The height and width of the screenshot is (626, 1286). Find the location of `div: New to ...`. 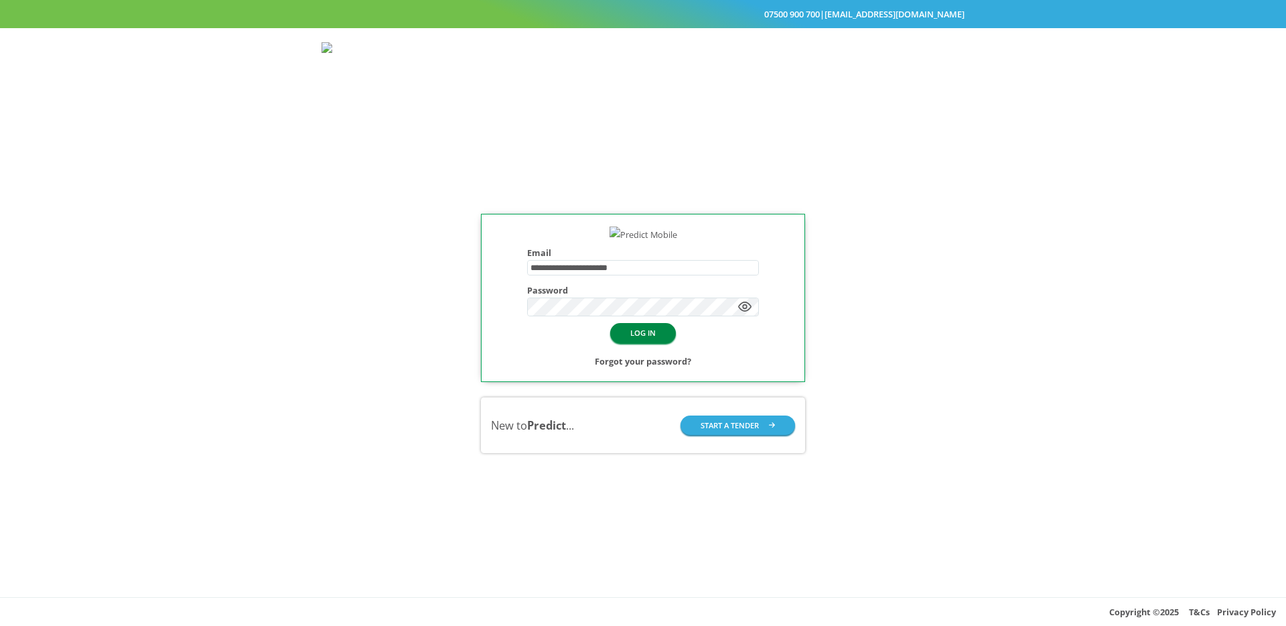

div: New to ... is located at coordinates (533, 425).